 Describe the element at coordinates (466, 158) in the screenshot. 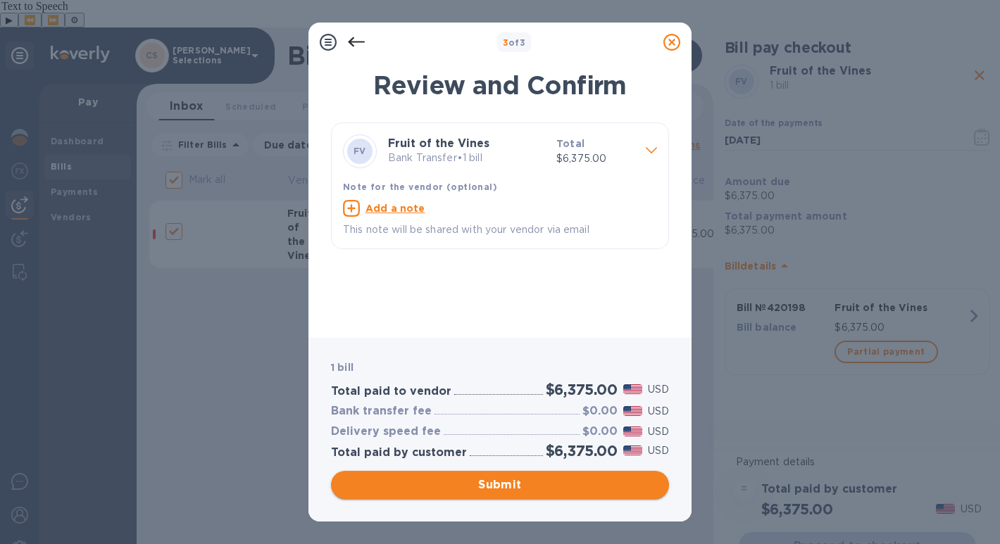

I see `p: Bank Transfer • 1 bill` at that location.